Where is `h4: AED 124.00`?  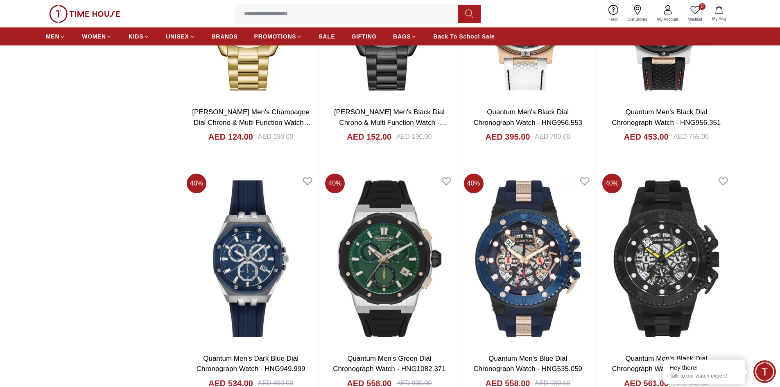 h4: AED 124.00 is located at coordinates (230, 137).